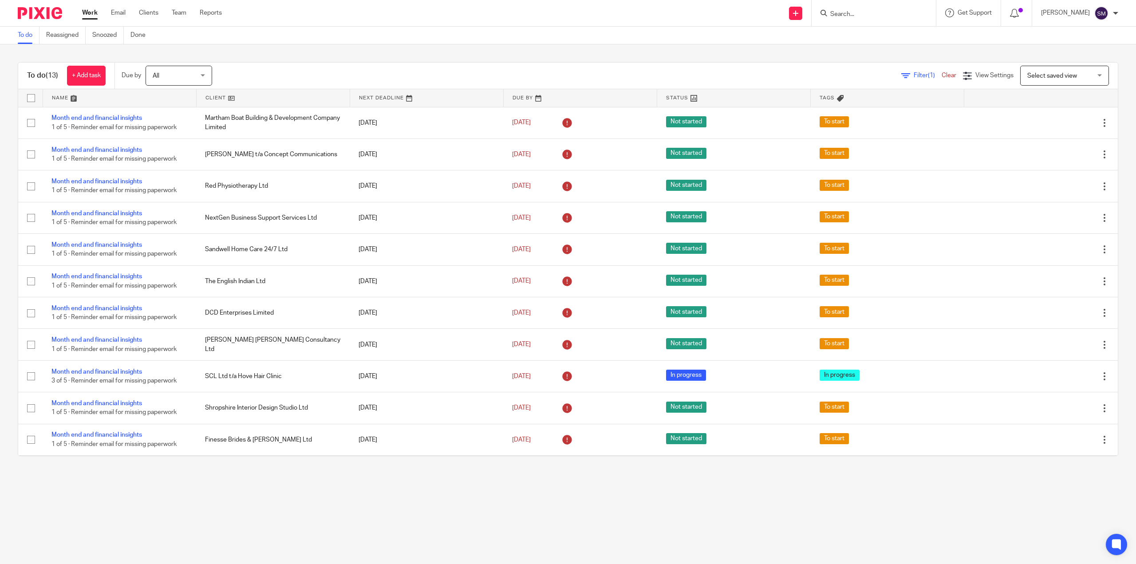 The image size is (1136, 564). I want to click on span: Select saved view, so click(1053, 76).